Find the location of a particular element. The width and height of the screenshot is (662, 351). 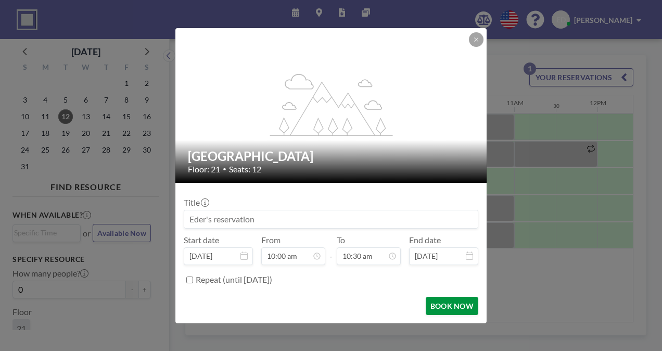

span: Floor: 21 is located at coordinates (204, 169).